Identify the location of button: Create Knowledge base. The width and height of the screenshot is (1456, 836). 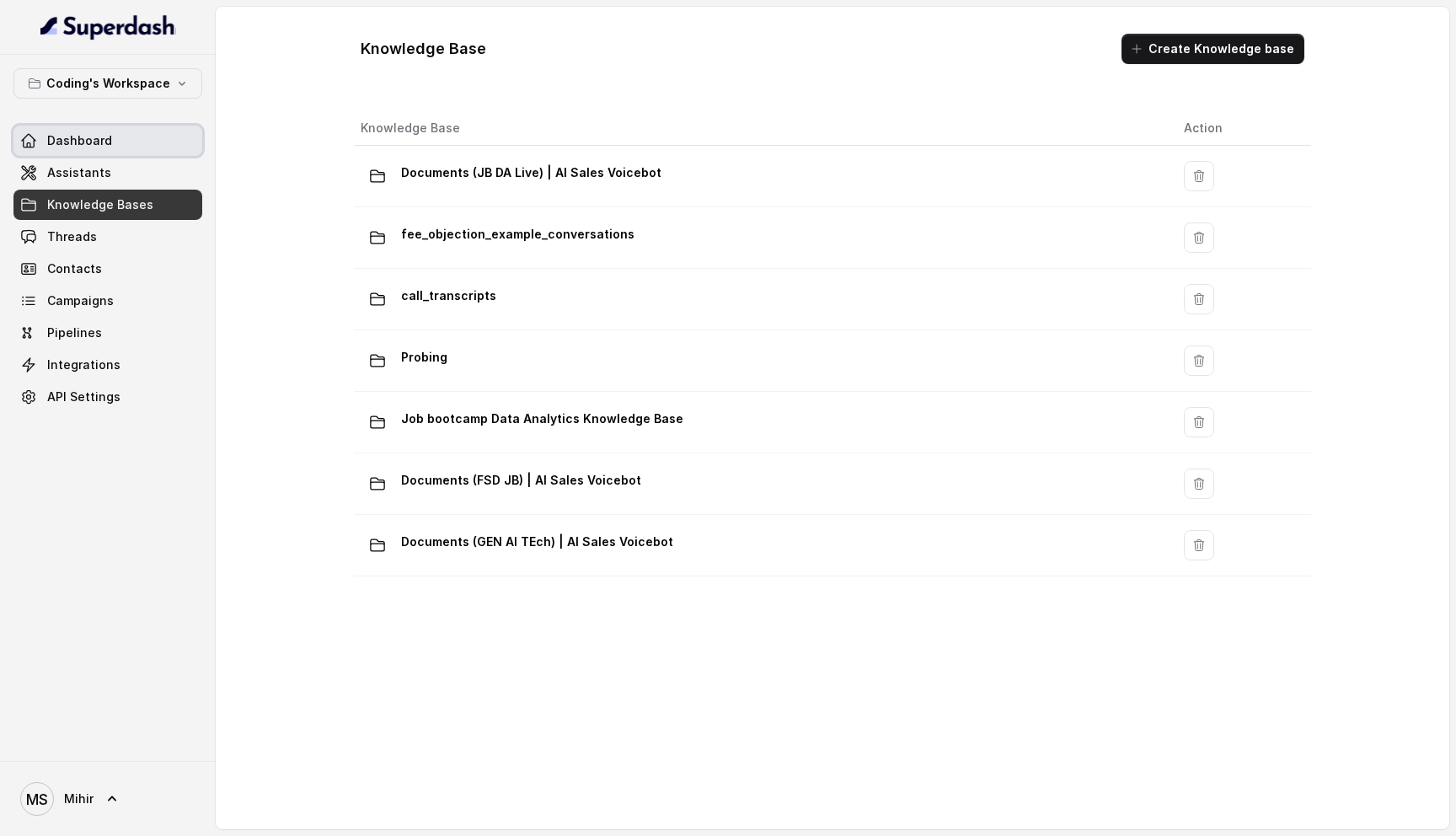
(1213, 48).